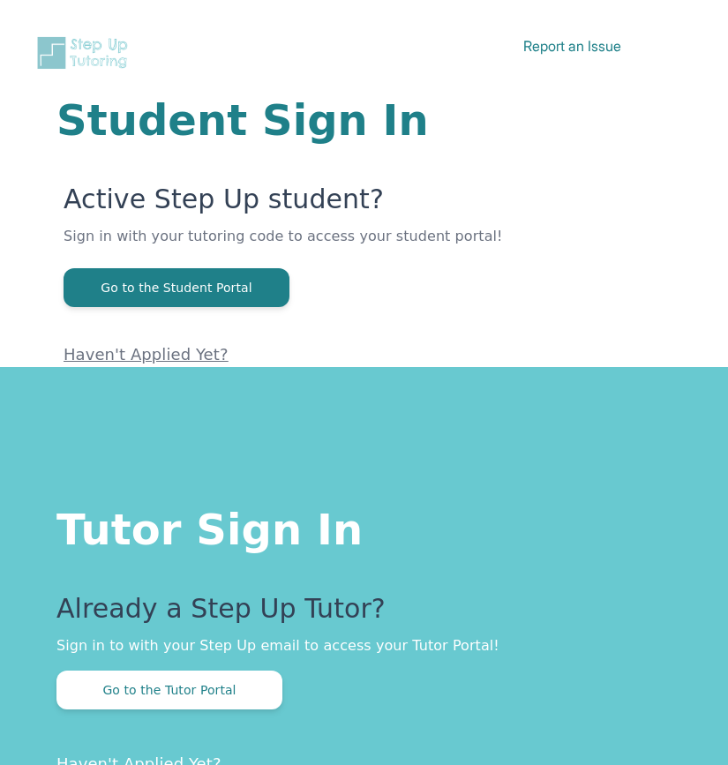  I want to click on img: Step Up Tutoring horizontal logo, so click(85, 53).